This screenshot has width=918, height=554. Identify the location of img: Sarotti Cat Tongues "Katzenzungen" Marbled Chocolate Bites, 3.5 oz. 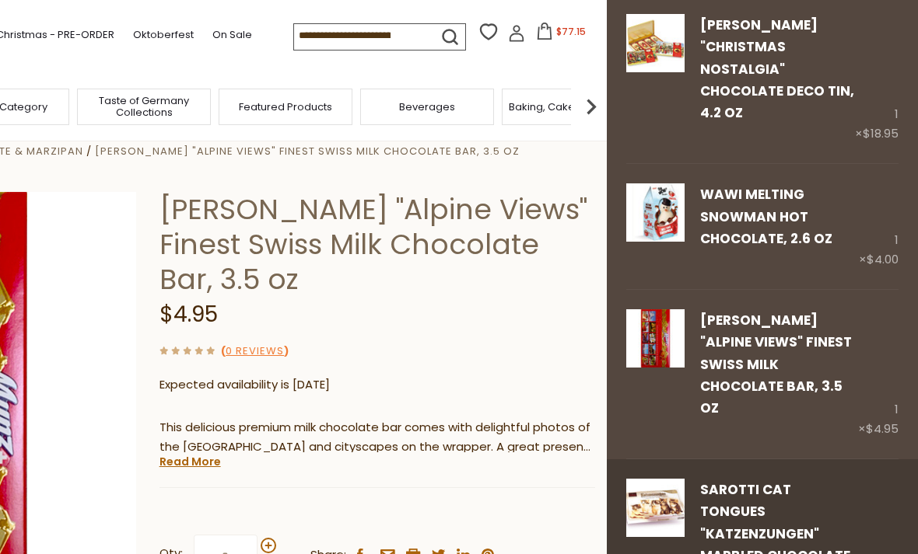
(655, 508).